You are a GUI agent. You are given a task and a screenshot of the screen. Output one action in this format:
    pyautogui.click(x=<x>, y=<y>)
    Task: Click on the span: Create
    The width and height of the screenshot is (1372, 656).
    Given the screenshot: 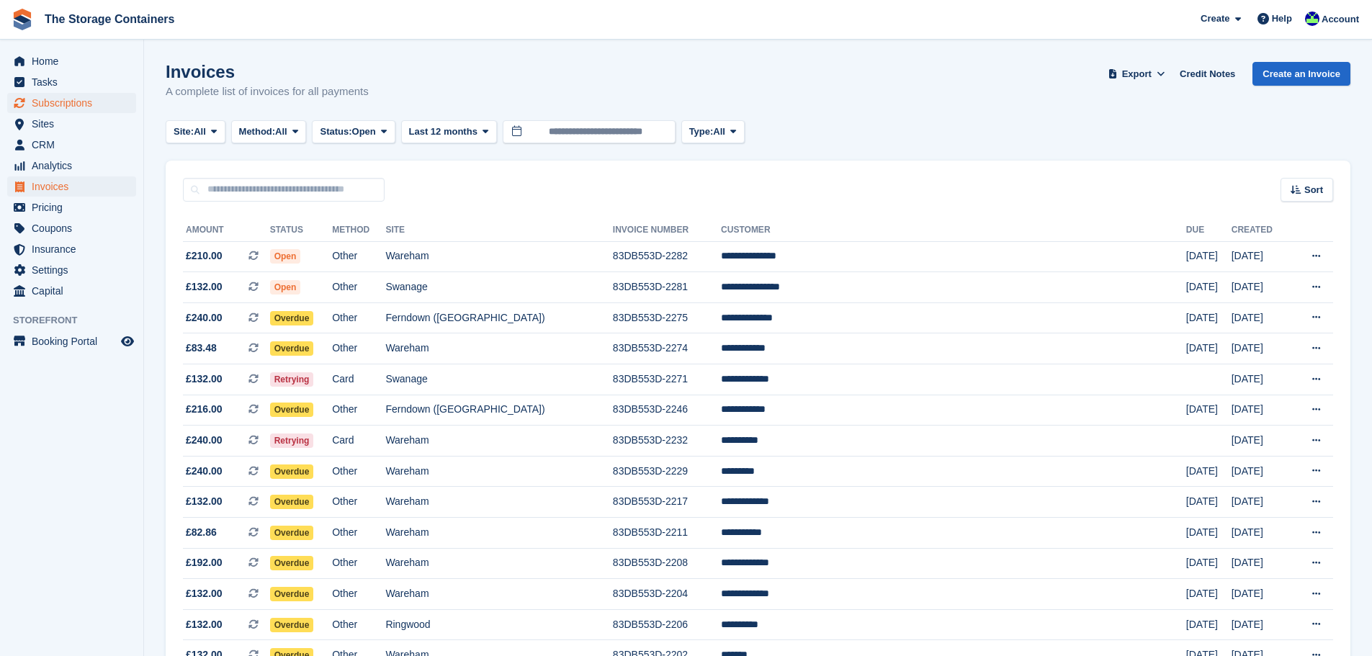 What is the action you would take?
    pyautogui.click(x=1215, y=19)
    